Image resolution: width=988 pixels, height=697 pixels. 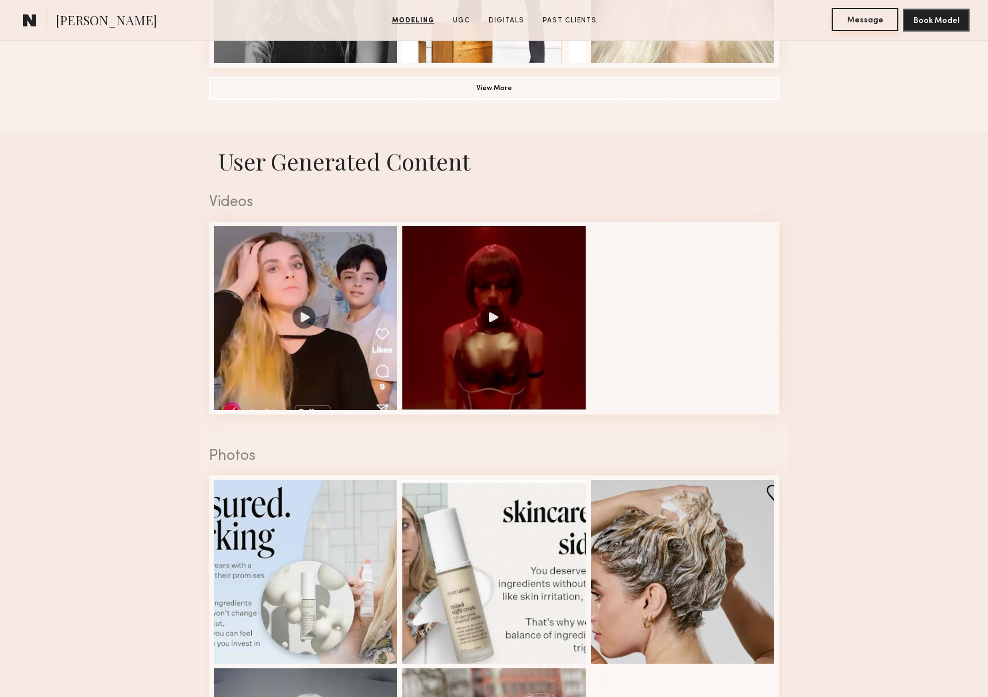 I want to click on div: Videos, so click(x=494, y=203).